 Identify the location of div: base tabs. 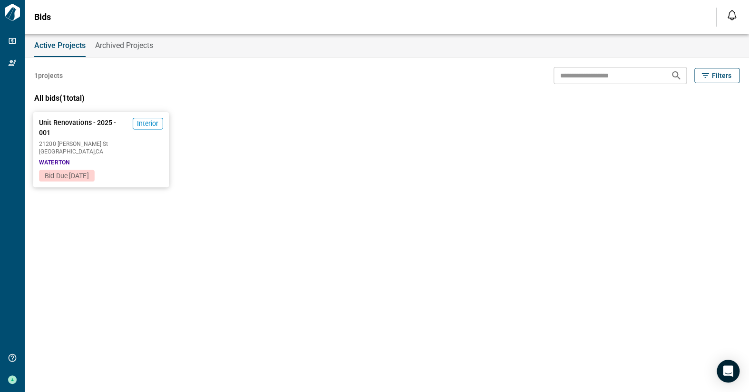
(387, 46).